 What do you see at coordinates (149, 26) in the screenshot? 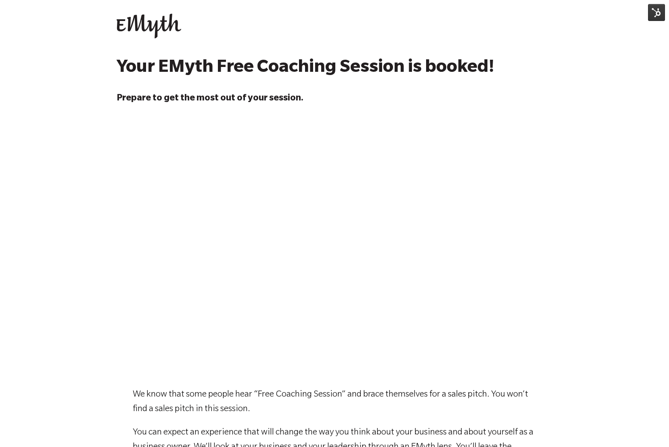
I see `img: EMyth` at bounding box center [149, 26].